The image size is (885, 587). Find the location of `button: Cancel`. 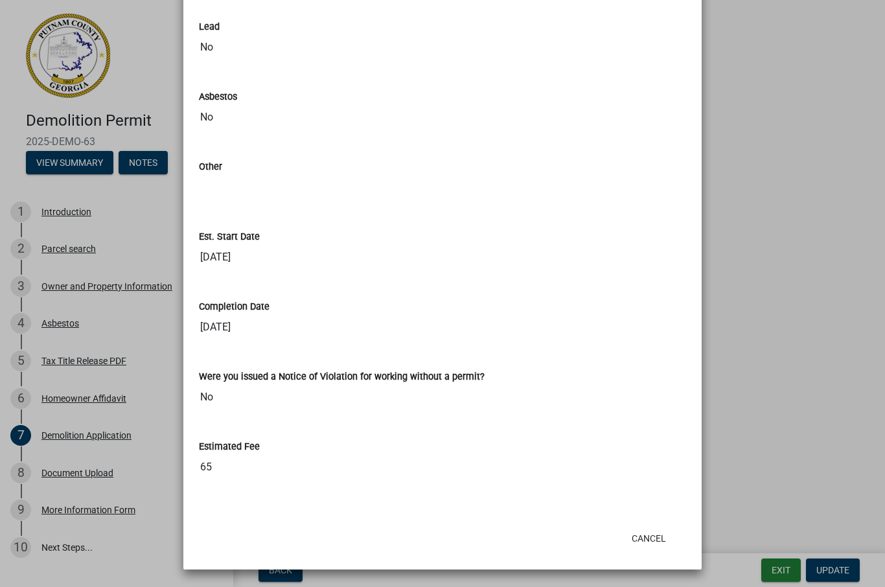

button: Cancel is located at coordinates (649, 538).